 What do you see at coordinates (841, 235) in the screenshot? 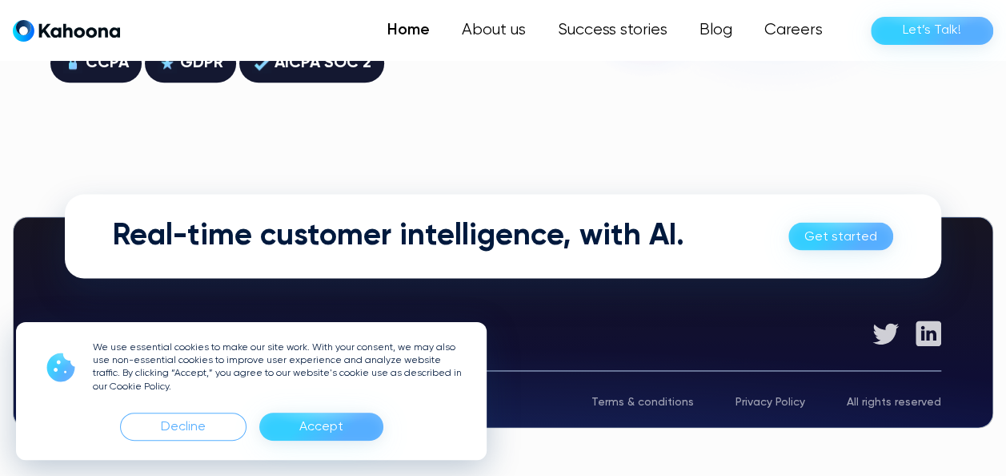
I see `a: Get started` at bounding box center [841, 235].